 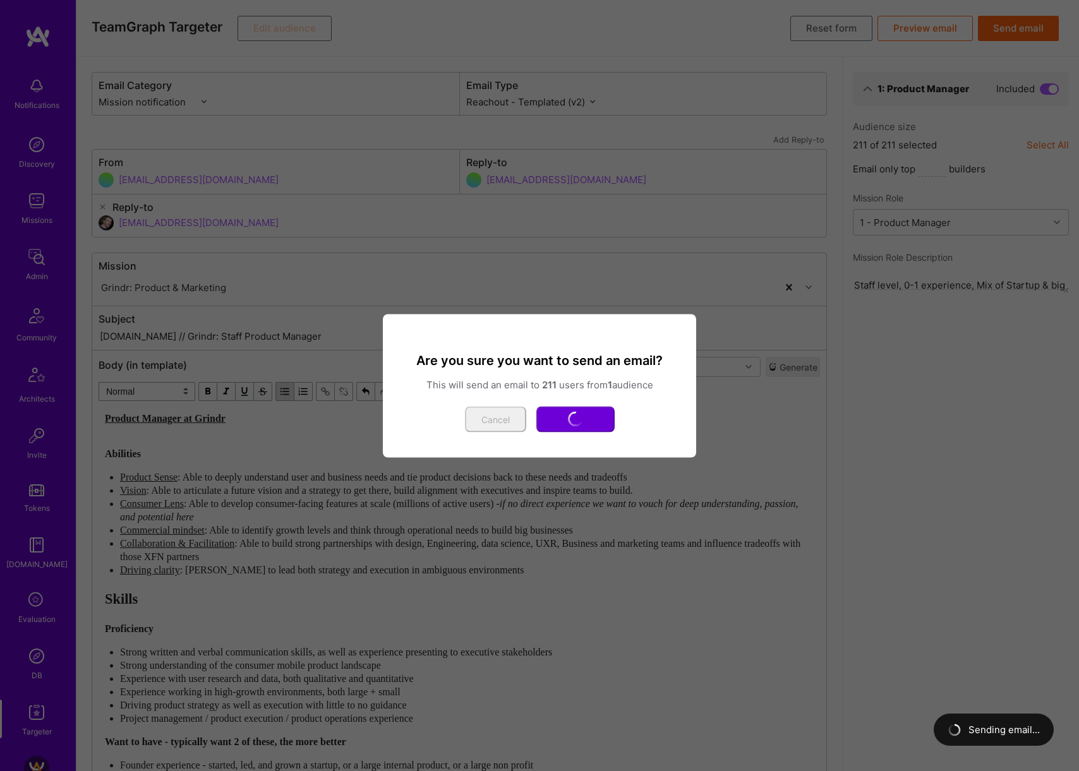 I want to click on div: modal, so click(x=539, y=385).